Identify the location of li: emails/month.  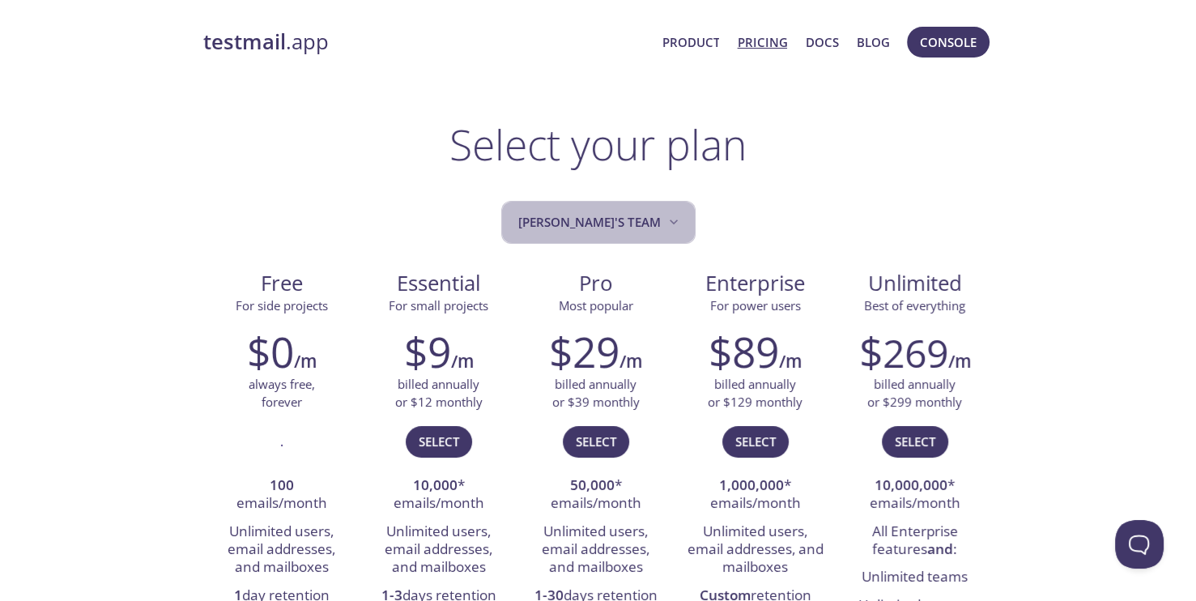
(282, 495).